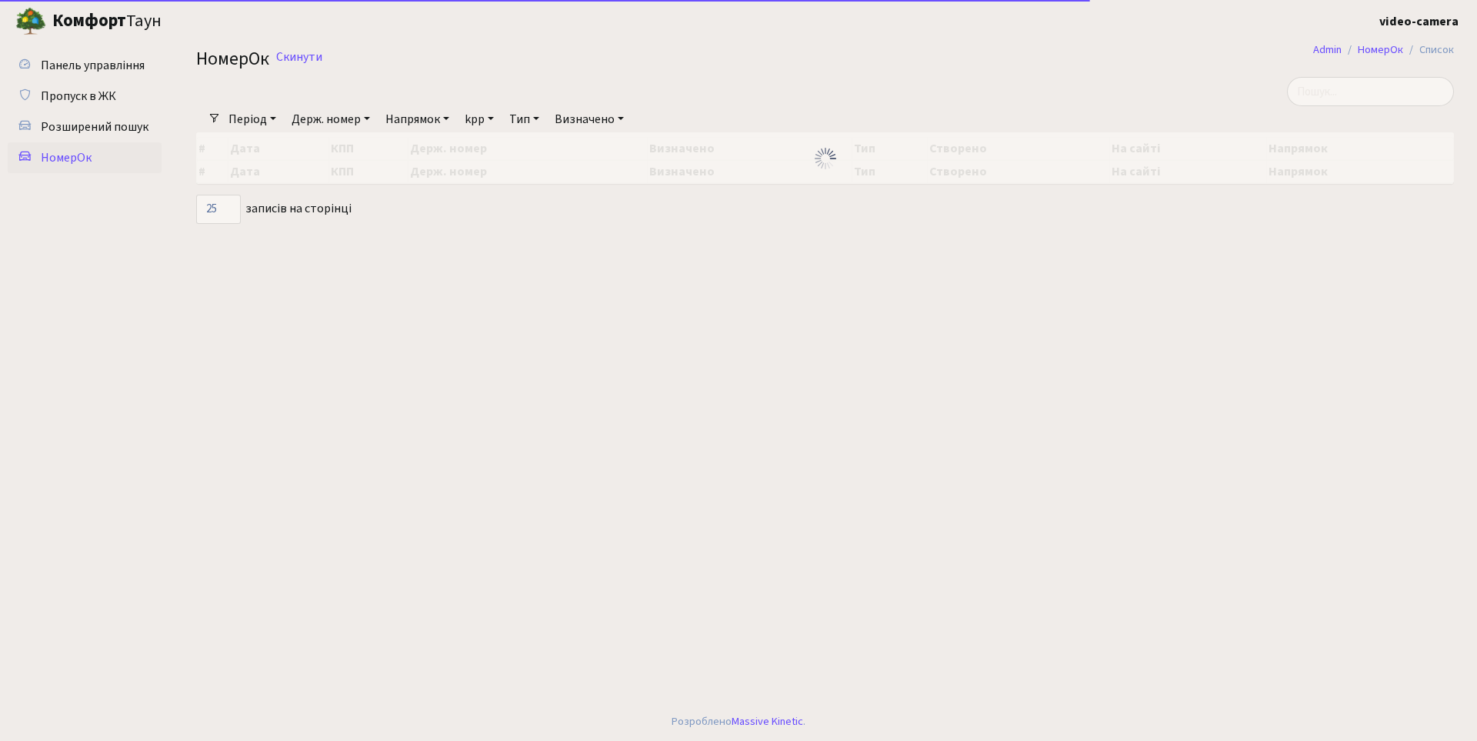 This screenshot has width=1477, height=741. I want to click on b: Комфорт, so click(89, 21).